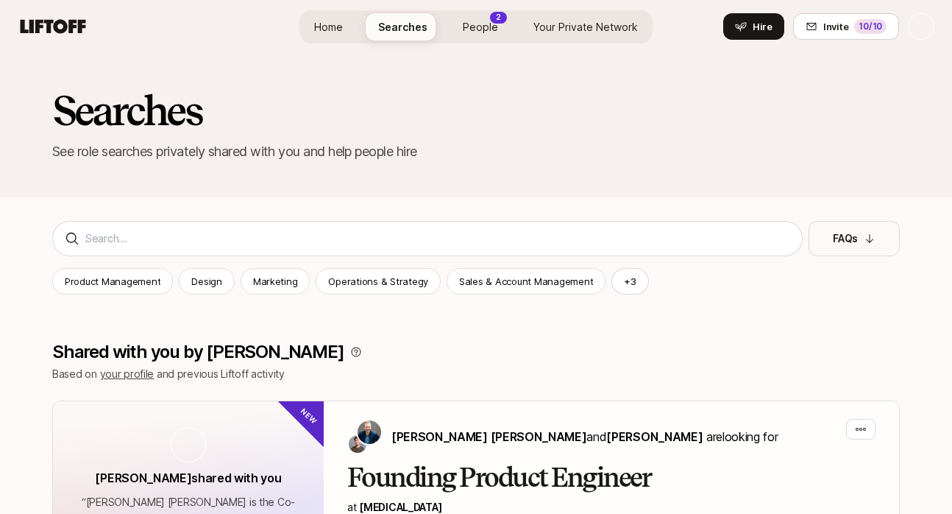 This screenshot has width=952, height=514. I want to click on div: New, so click(312, 412).